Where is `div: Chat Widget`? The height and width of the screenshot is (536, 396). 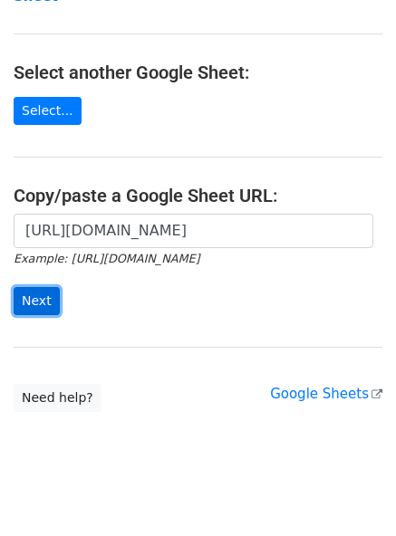 div: Chat Widget is located at coordinates (350, 493).